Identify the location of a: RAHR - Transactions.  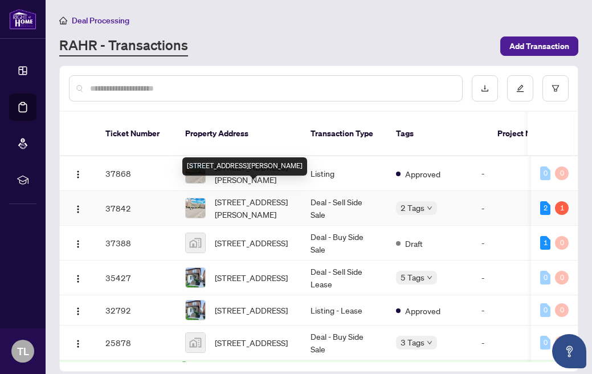
(124, 46).